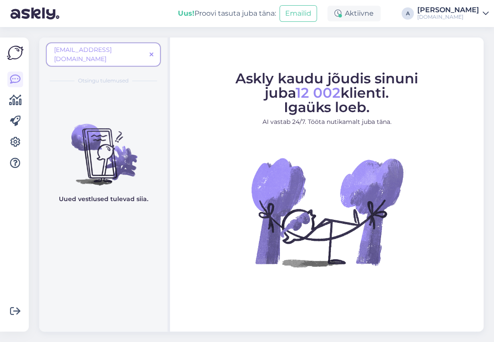  Describe the element at coordinates (298, 14) in the screenshot. I see `button: Emailid` at that location.